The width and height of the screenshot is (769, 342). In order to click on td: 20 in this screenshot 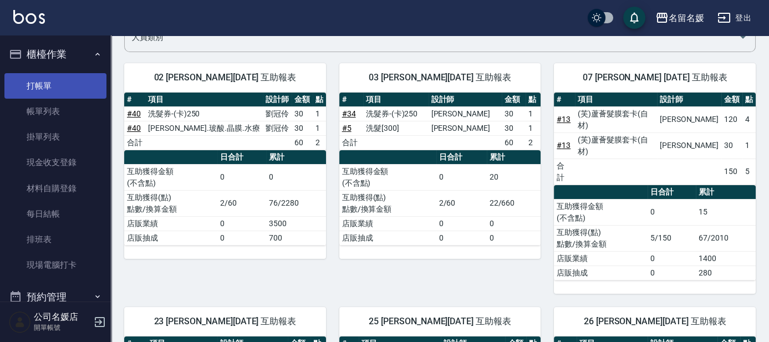, I will do `click(514, 177)`.